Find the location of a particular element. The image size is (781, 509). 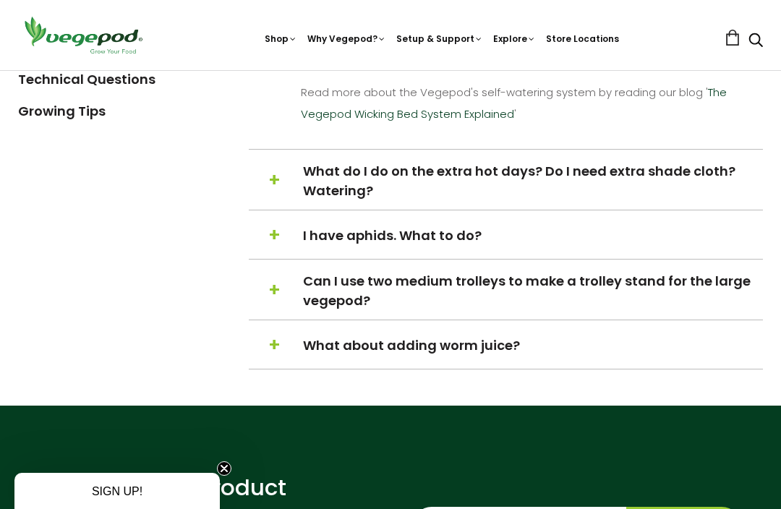

span: I have aphids. What to do? is located at coordinates (532, 235).